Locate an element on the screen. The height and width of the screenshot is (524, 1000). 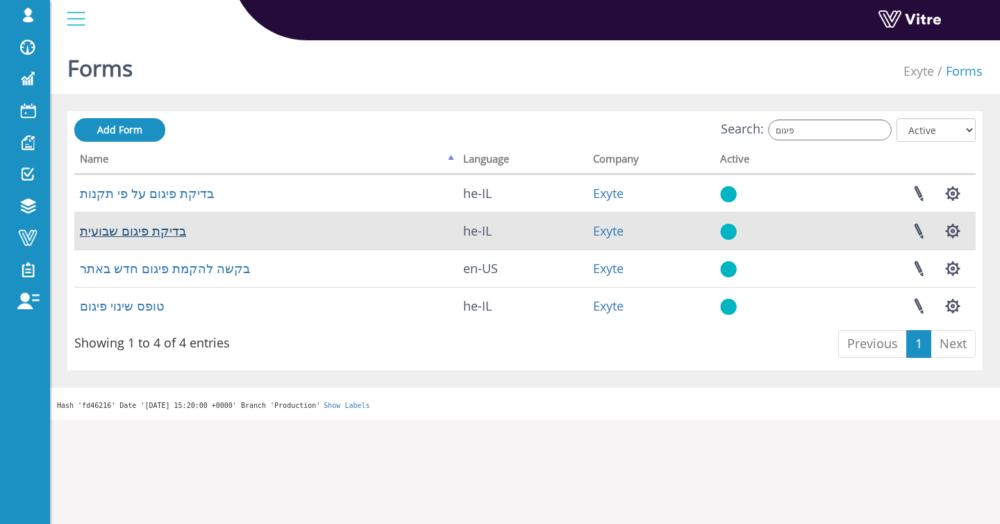
th: Language is located at coordinates (522, 161).